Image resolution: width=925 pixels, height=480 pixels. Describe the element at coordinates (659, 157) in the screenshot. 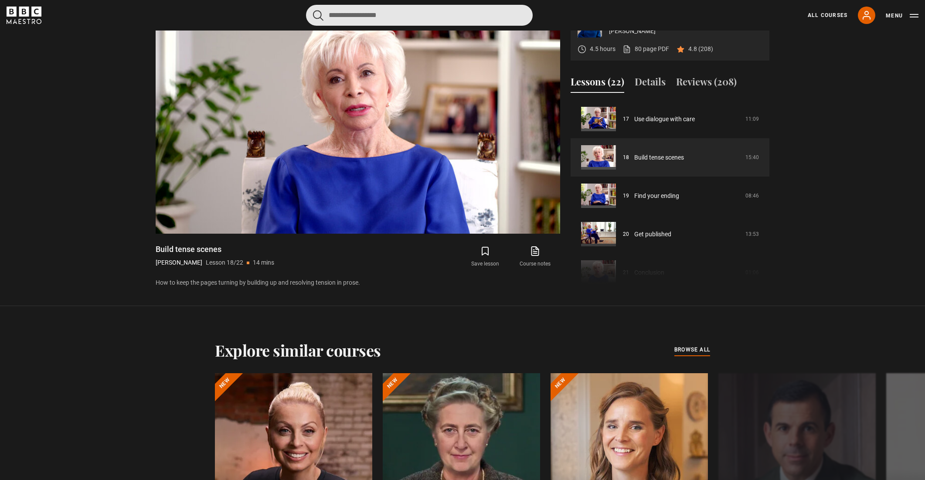

I see `a: Build tense scenes` at that location.